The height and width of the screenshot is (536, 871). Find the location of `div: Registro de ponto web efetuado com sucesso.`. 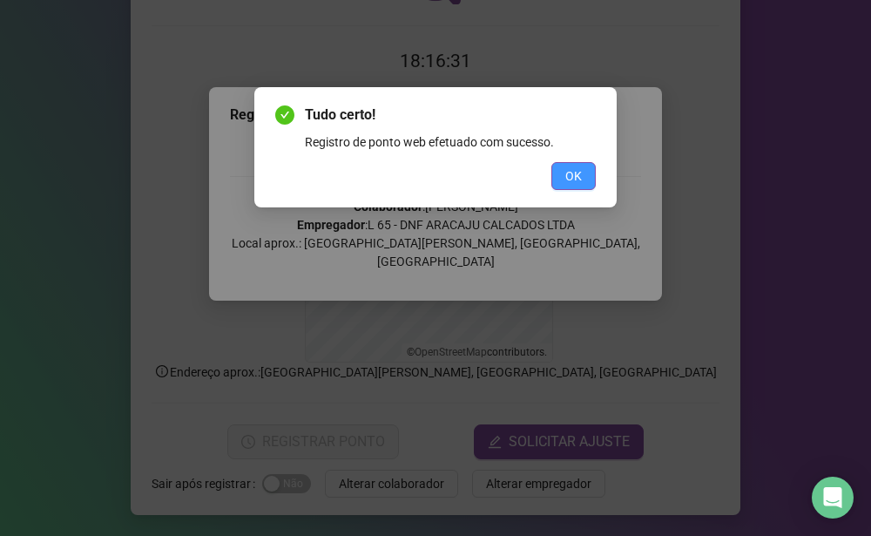

div: Registro de ponto web efetuado com sucesso. is located at coordinates (450, 142).